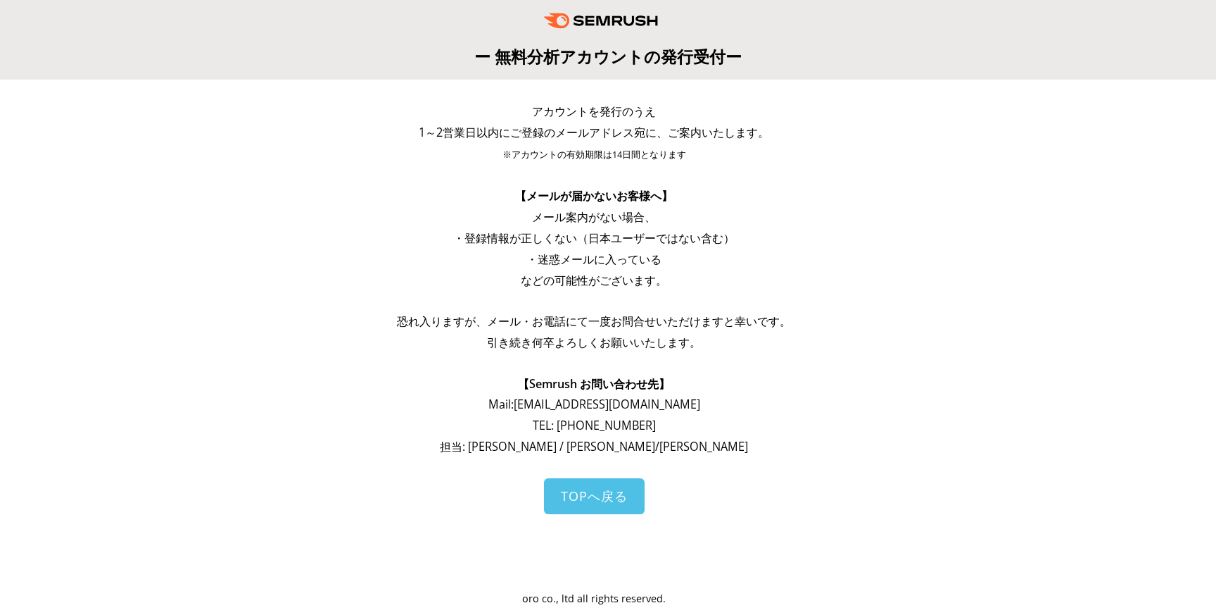 This screenshot has height=615, width=1216. Describe the element at coordinates (608, 56) in the screenshot. I see `span: ー 無料分析アカウントの発行受付ー` at that location.